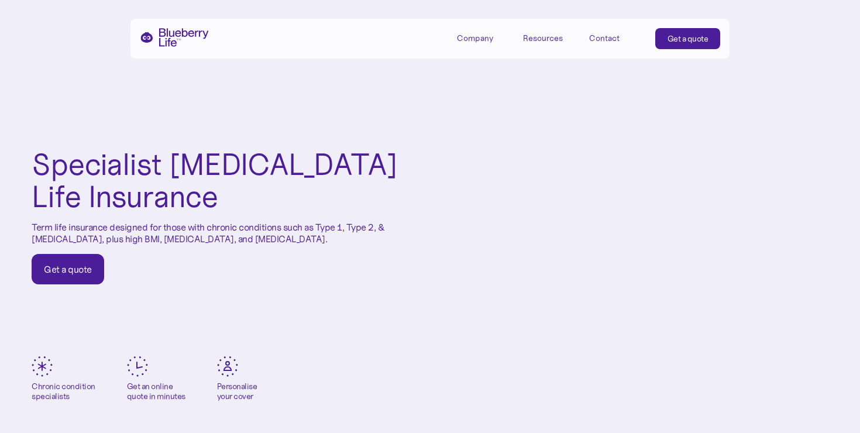 This screenshot has height=433, width=860. Describe the element at coordinates (215, 233) in the screenshot. I see `p: Term life insurance designed for those with chronic conditions such as Type 1, Type 2, & [MEDICAL...` at that location.